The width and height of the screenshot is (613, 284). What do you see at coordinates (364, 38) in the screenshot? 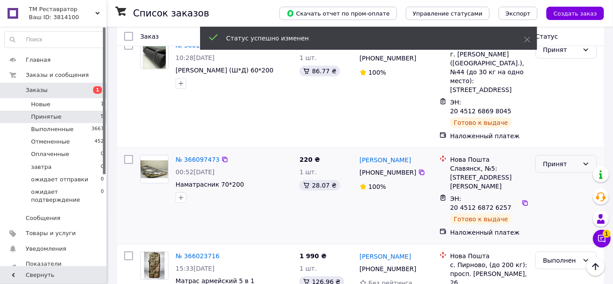
I see `div: Статус успешно изменен` at bounding box center [364, 38].